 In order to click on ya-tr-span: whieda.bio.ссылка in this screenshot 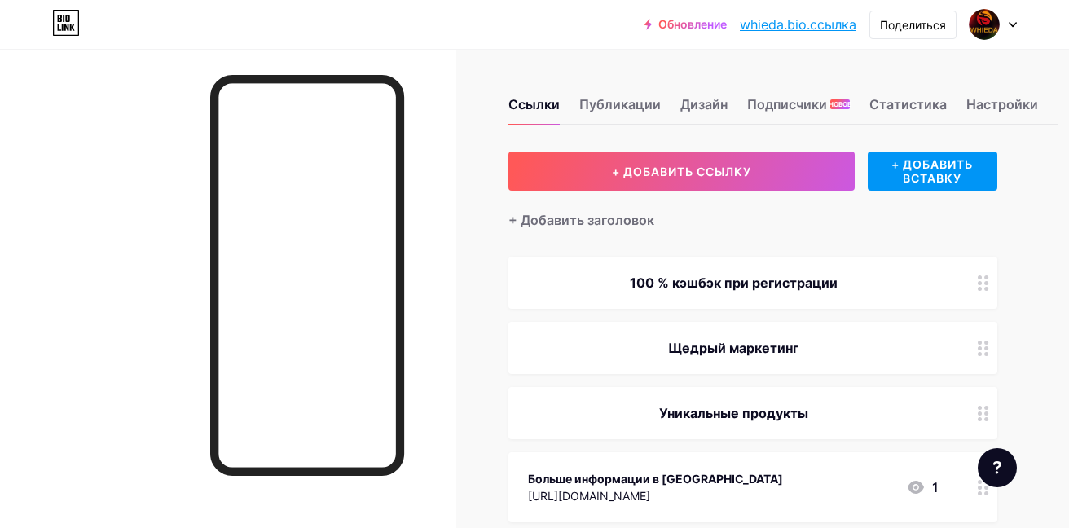, I will do `click(797, 24)`.